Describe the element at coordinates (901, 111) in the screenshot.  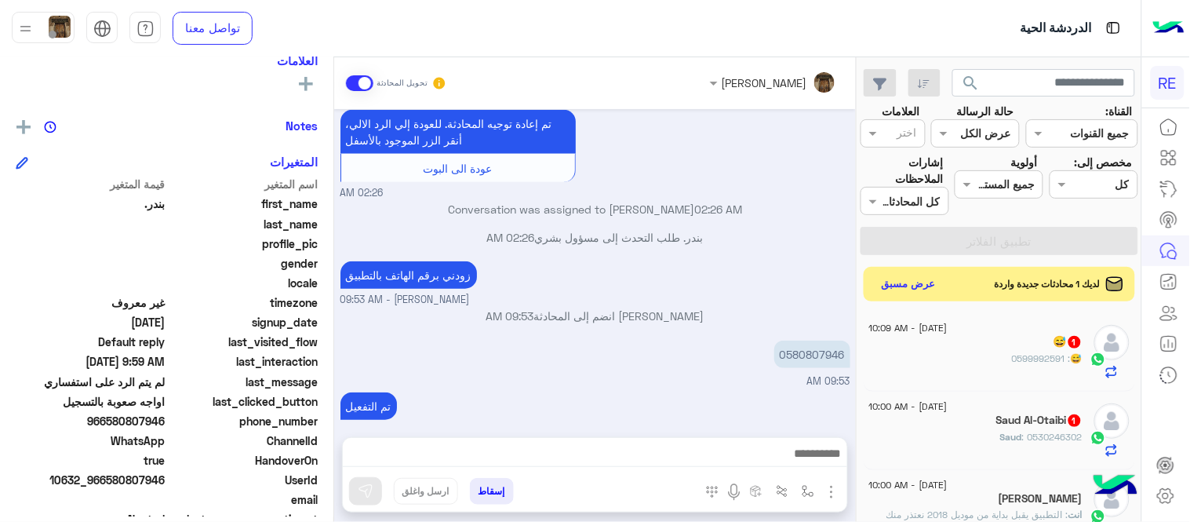
I see `label: العلامات` at that location.